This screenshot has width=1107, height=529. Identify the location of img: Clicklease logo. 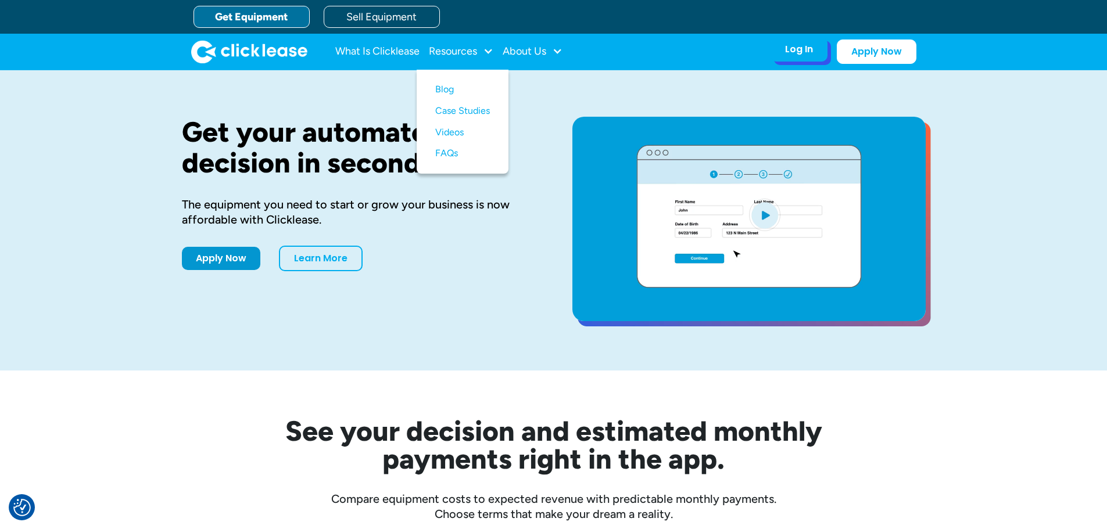
(249, 52).